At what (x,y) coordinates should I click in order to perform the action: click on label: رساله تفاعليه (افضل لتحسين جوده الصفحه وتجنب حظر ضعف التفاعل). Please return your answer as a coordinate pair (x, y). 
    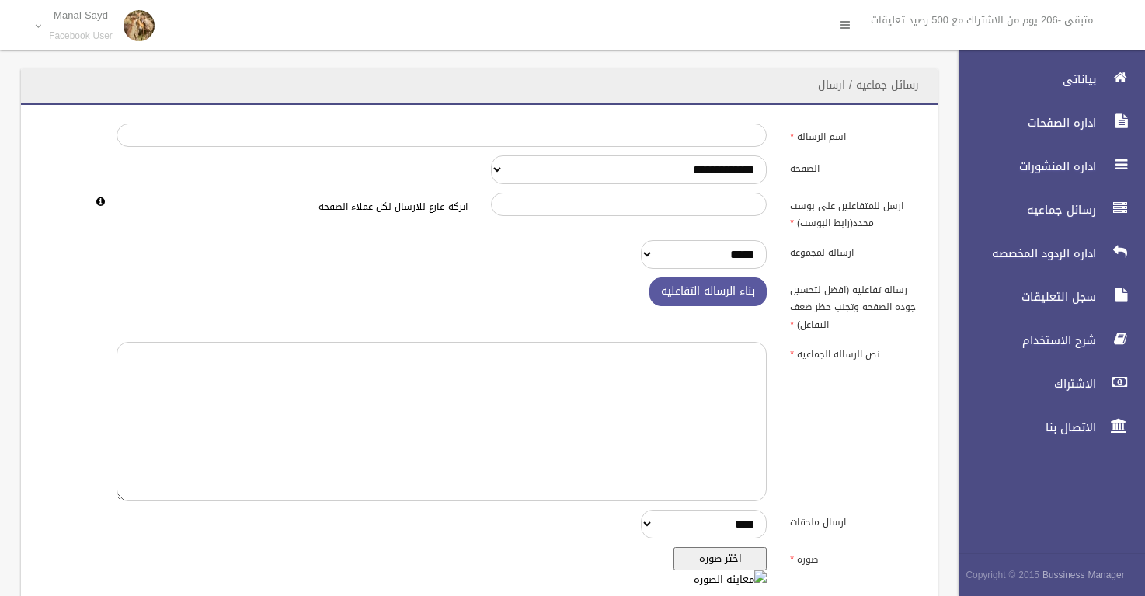
    Looking at the image, I should click on (853, 305).